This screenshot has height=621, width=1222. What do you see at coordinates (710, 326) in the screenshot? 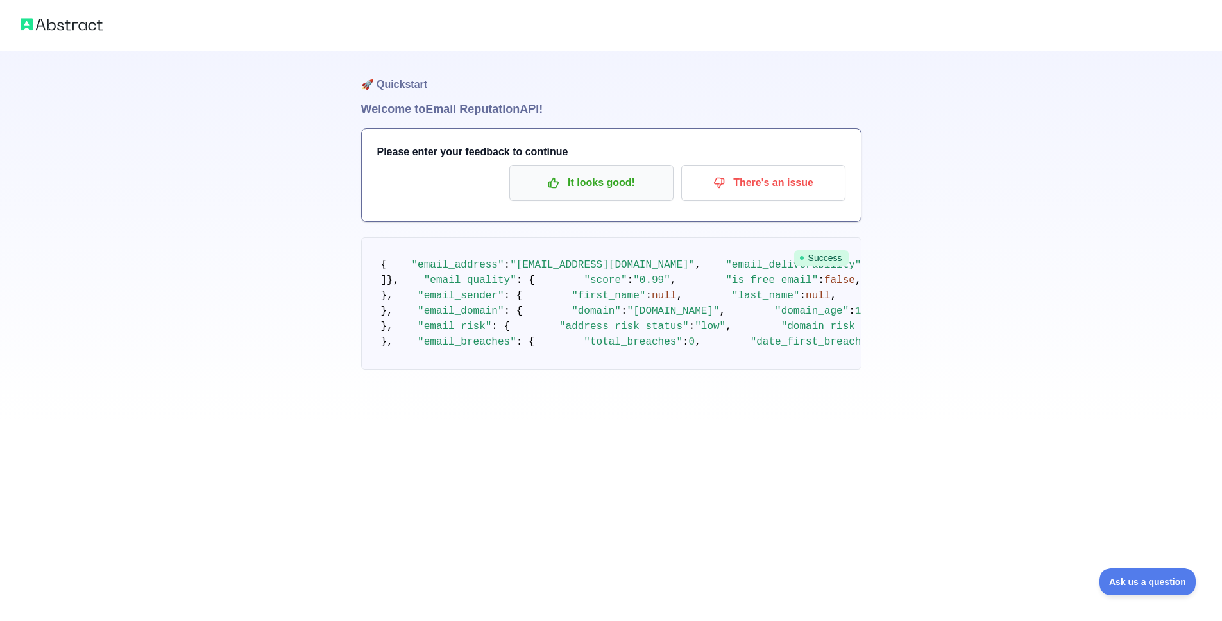
I see `span: "low"` at bounding box center [710, 326].